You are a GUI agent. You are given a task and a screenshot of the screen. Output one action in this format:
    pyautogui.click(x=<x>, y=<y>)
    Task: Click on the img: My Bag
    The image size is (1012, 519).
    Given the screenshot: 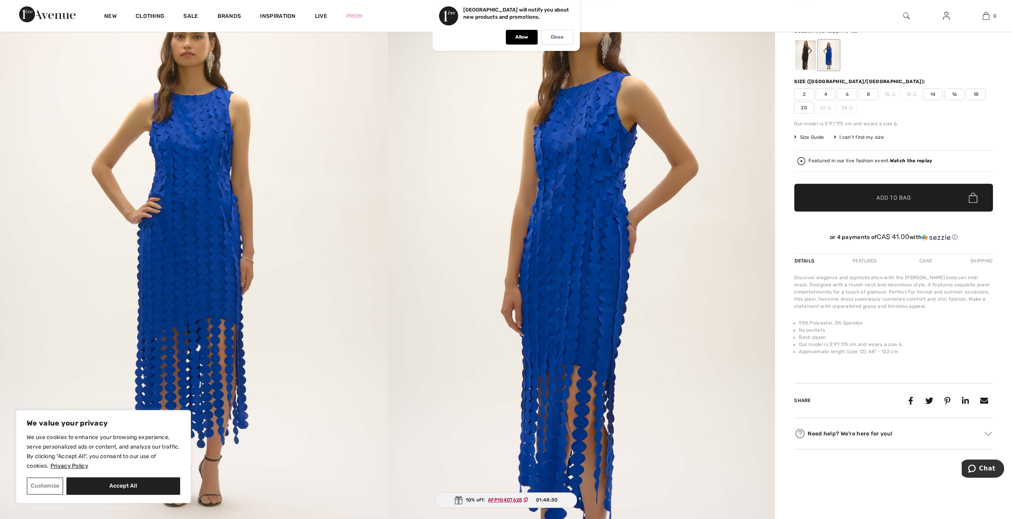 What is the action you would take?
    pyautogui.click(x=986, y=16)
    